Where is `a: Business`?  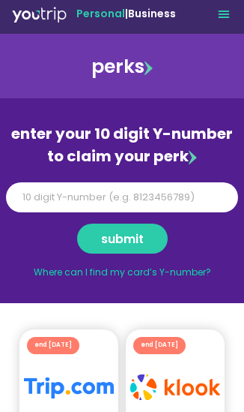
a: Business is located at coordinates (152, 13).